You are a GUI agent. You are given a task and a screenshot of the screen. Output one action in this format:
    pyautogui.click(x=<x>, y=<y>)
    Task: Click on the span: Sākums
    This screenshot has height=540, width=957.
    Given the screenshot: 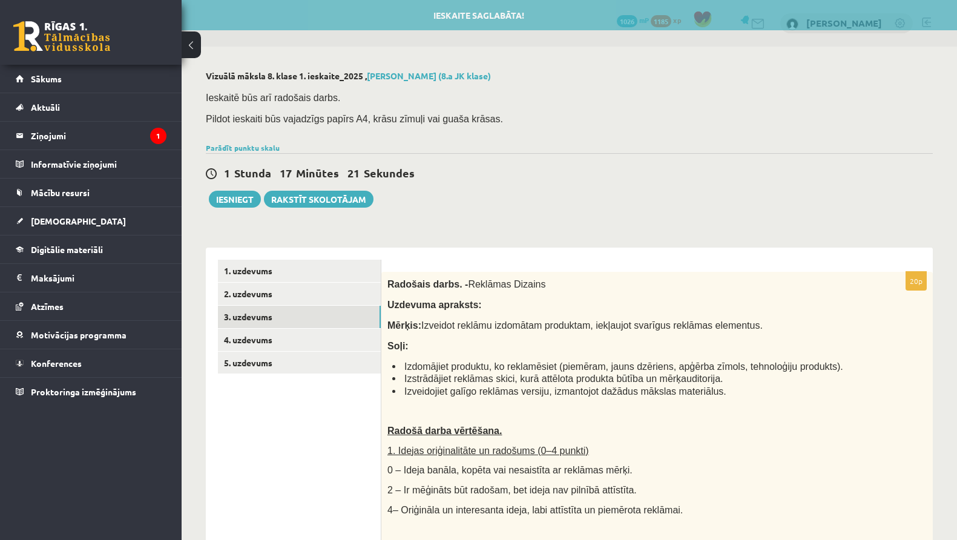 What is the action you would take?
    pyautogui.click(x=46, y=79)
    